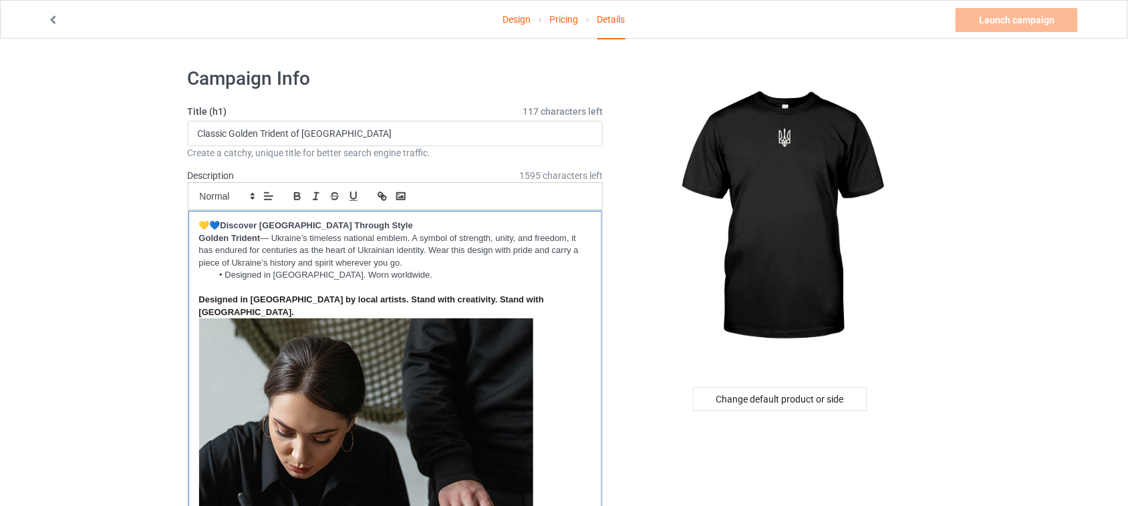 Image resolution: width=1128 pixels, height=506 pixels. Describe the element at coordinates (395, 112) in the screenshot. I see `label: Title (h1)` at that location.